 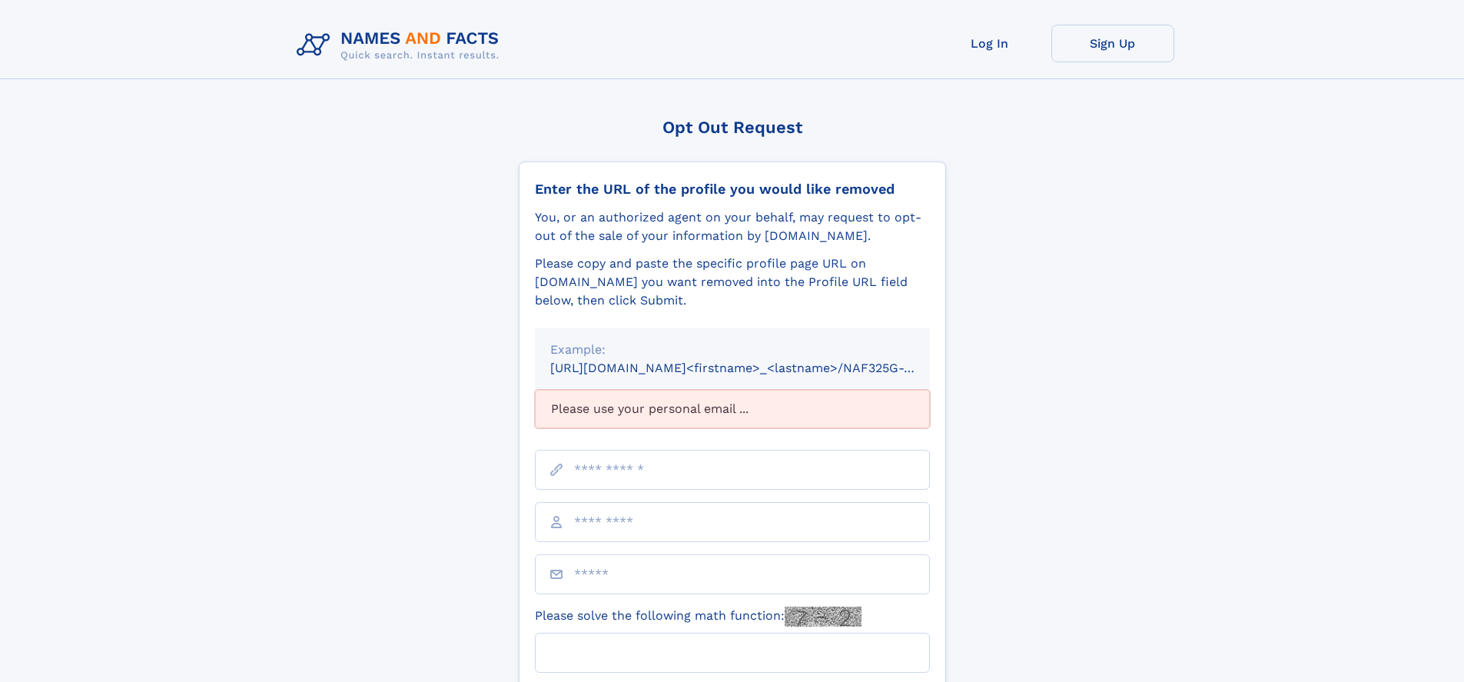 I want to click on label: Please solve the following math function:, so click(x=698, y=616).